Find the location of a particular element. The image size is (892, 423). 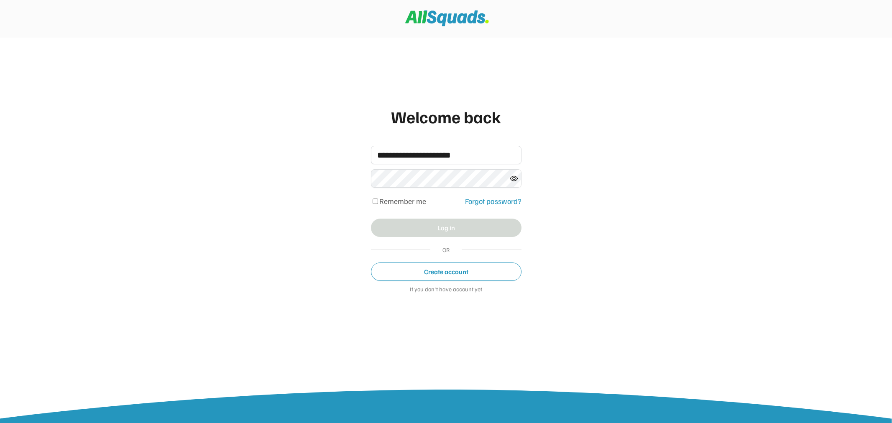

div: OR is located at coordinates (446, 250).